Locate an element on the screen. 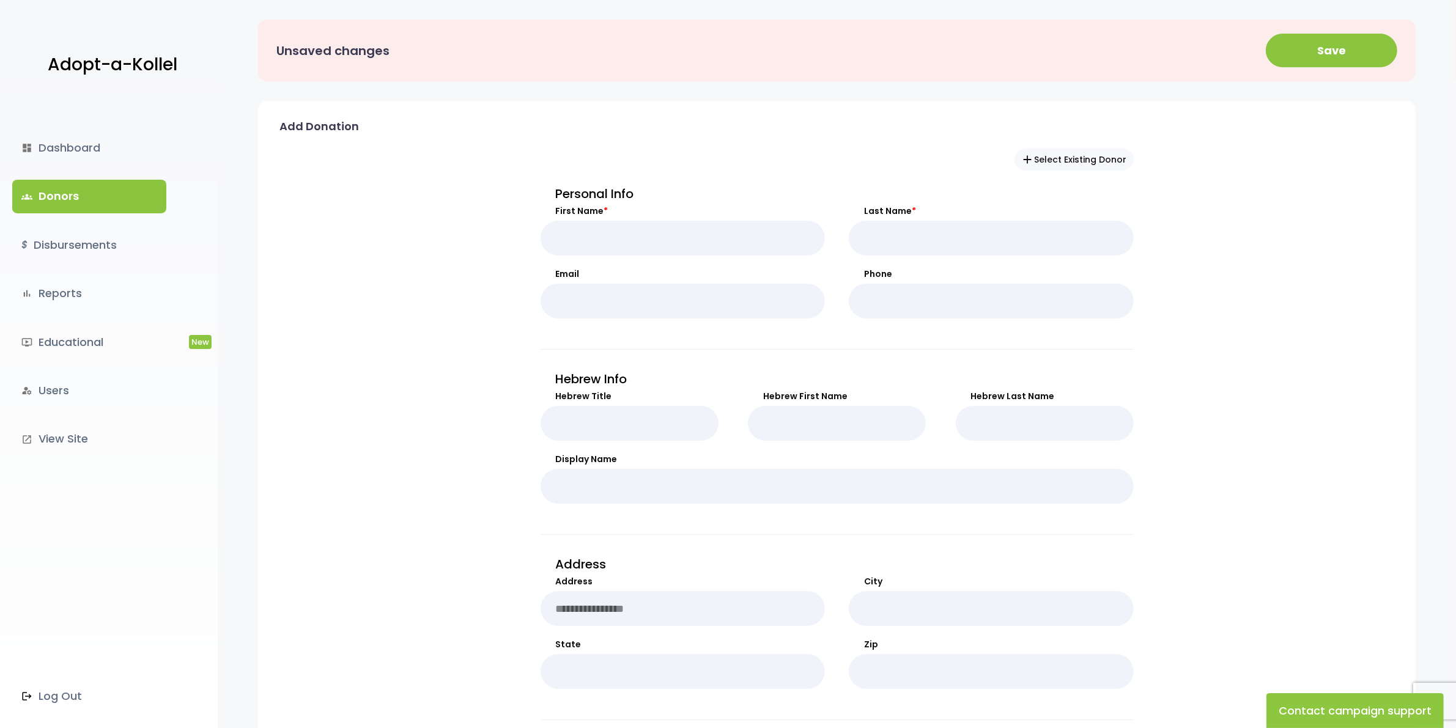 This screenshot has width=1456, height=728. p: Personal Info is located at coordinates (837, 194).